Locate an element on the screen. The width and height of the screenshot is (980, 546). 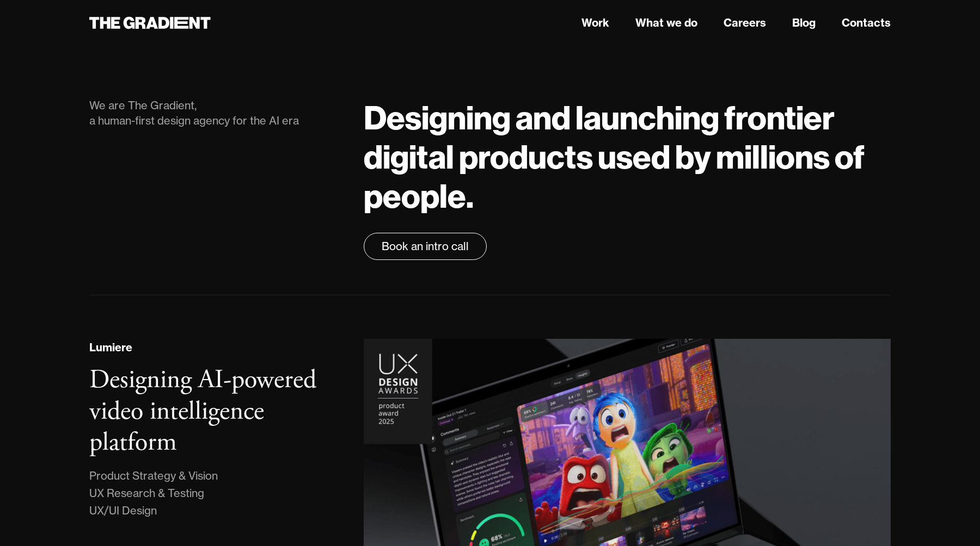
h1: Designing and launching frontier digital products used by millions of people. is located at coordinates (627, 157).